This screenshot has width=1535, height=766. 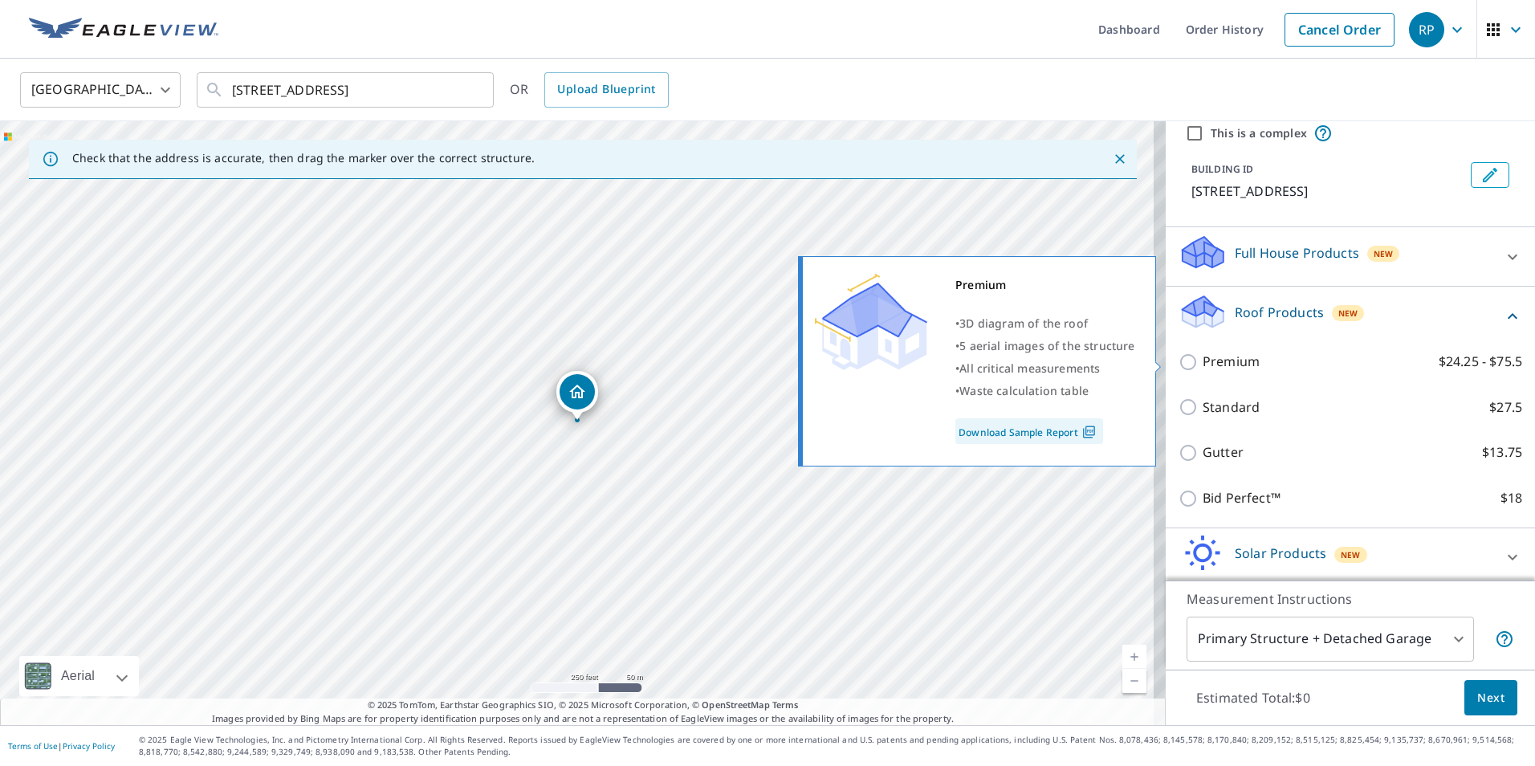 I want to click on p: $13.75, so click(x=1502, y=452).